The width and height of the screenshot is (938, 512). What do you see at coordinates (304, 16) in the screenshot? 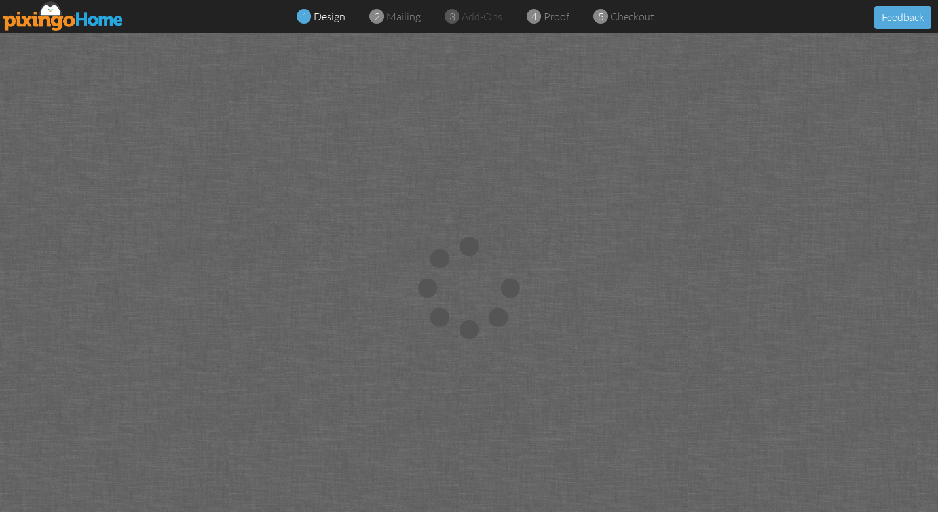
I see `span: 1` at bounding box center [304, 16].